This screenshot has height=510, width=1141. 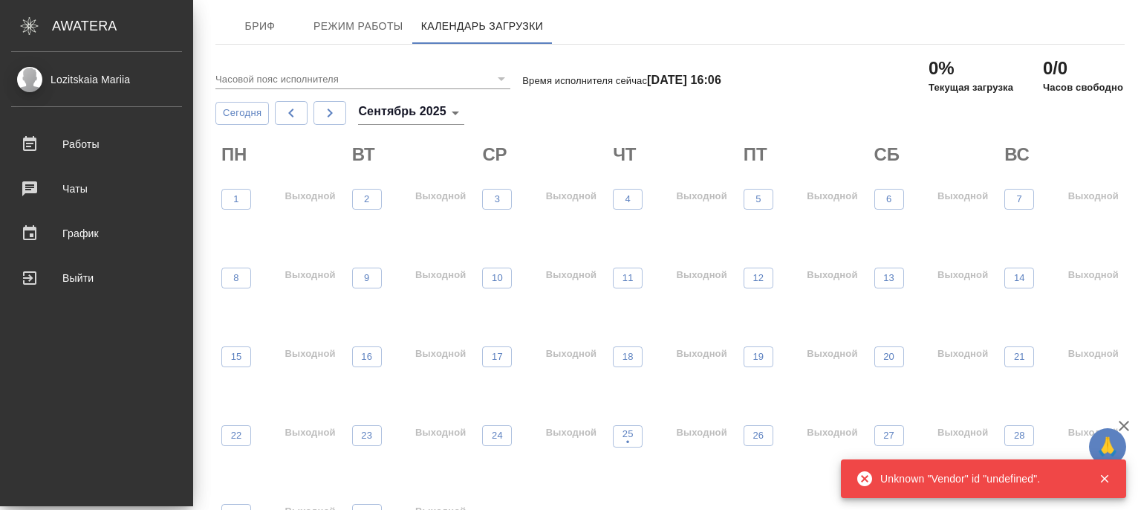 I want to click on p: 26, so click(x=758, y=435).